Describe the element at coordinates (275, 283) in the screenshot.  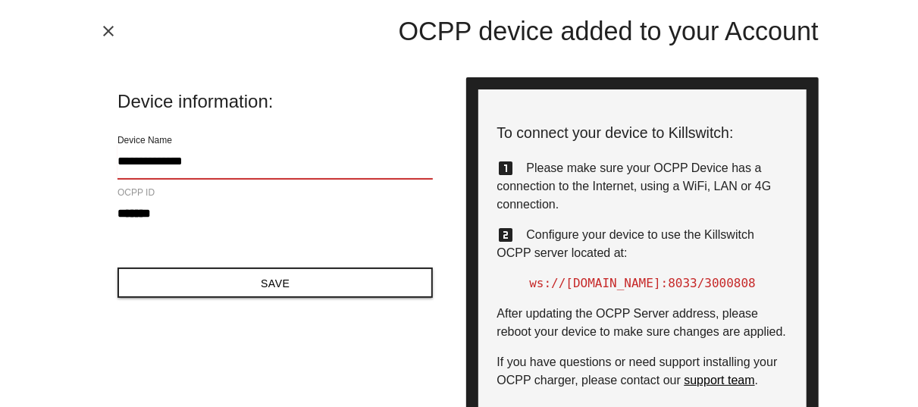
I see `button: Save` at that location.